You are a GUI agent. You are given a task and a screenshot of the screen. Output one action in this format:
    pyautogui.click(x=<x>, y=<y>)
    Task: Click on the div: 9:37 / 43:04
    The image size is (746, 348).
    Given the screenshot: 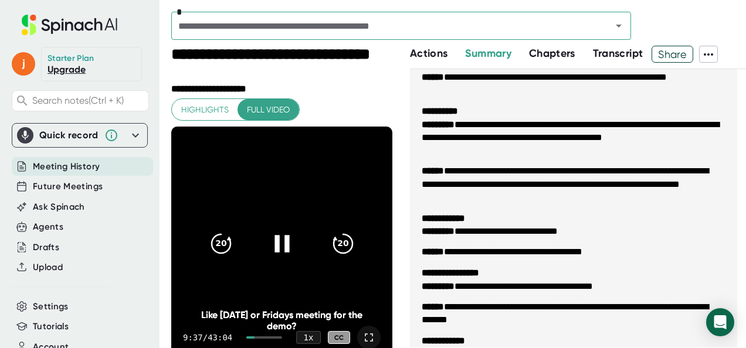 What is the action you would take?
    pyautogui.click(x=208, y=338)
    